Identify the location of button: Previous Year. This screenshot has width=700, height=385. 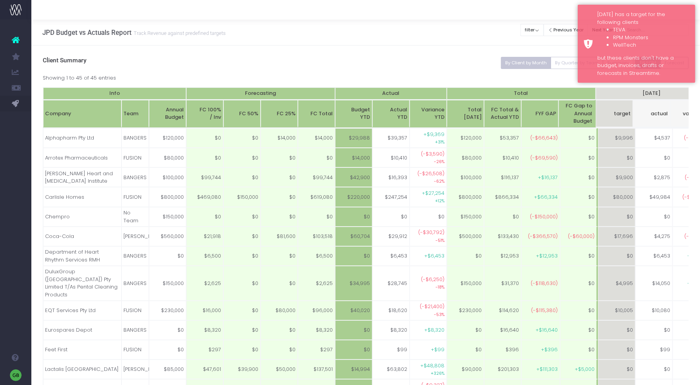
(566, 30).